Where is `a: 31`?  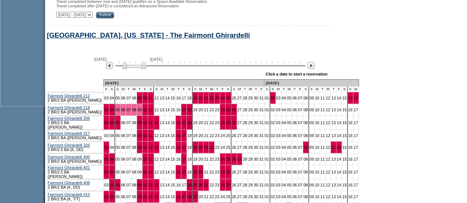 a: 31 is located at coordinates (261, 148).